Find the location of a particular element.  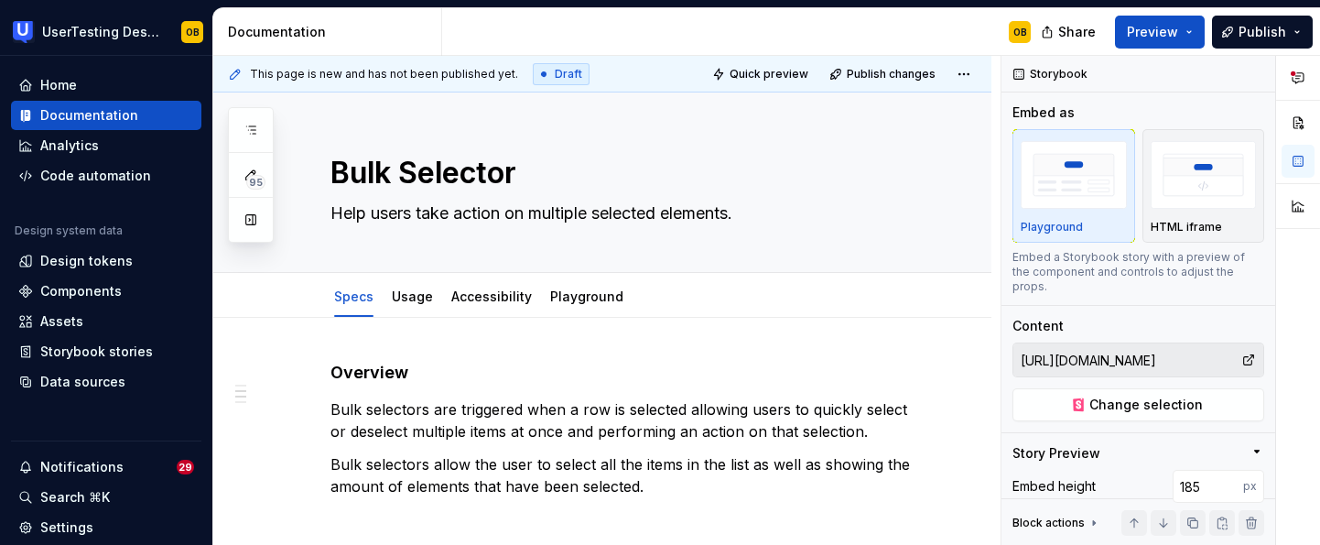

button: Search ⌘K is located at coordinates (106, 497).